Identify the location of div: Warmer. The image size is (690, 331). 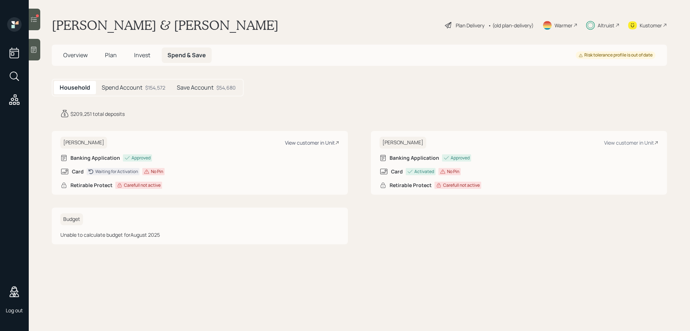
(563, 25).